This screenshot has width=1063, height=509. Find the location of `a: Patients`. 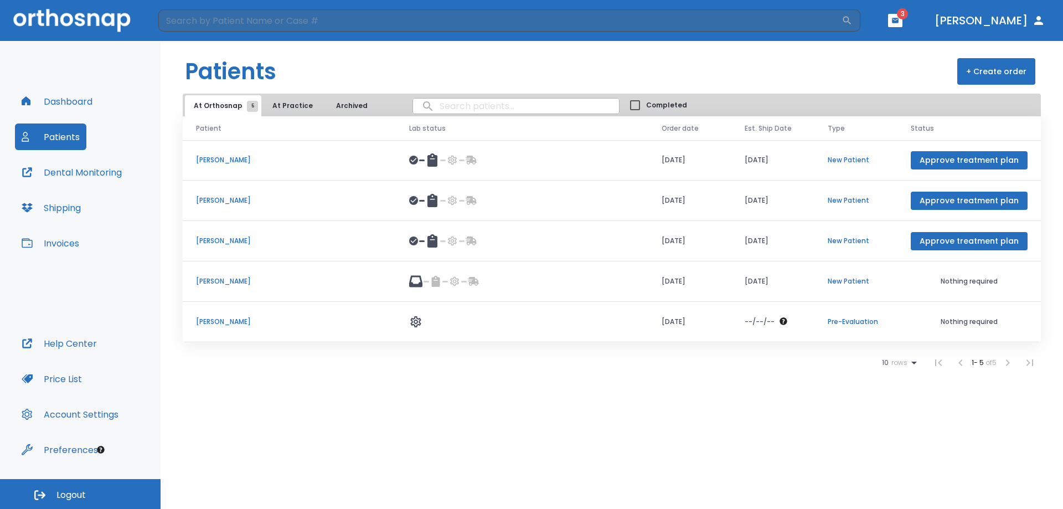

a: Patients is located at coordinates (50, 137).